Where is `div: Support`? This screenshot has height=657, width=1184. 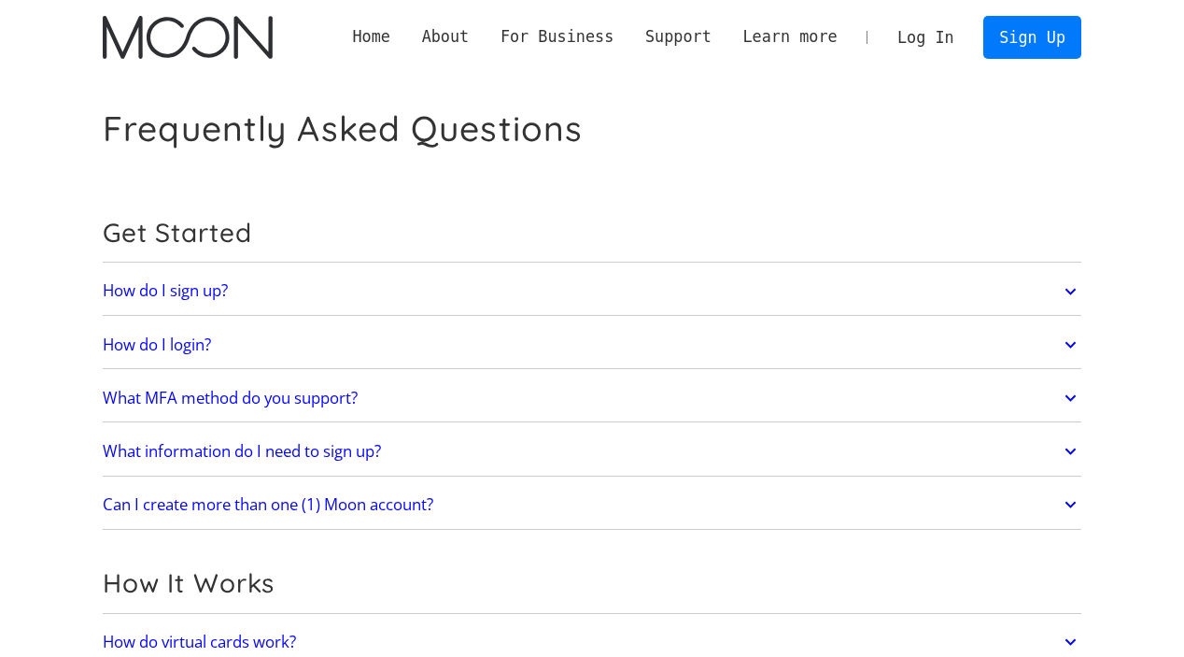 div: Support is located at coordinates (678, 36).